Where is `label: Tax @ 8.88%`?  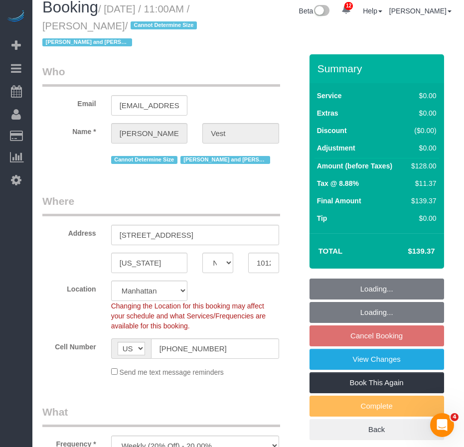
label: Tax @ 8.88% is located at coordinates (338, 183).